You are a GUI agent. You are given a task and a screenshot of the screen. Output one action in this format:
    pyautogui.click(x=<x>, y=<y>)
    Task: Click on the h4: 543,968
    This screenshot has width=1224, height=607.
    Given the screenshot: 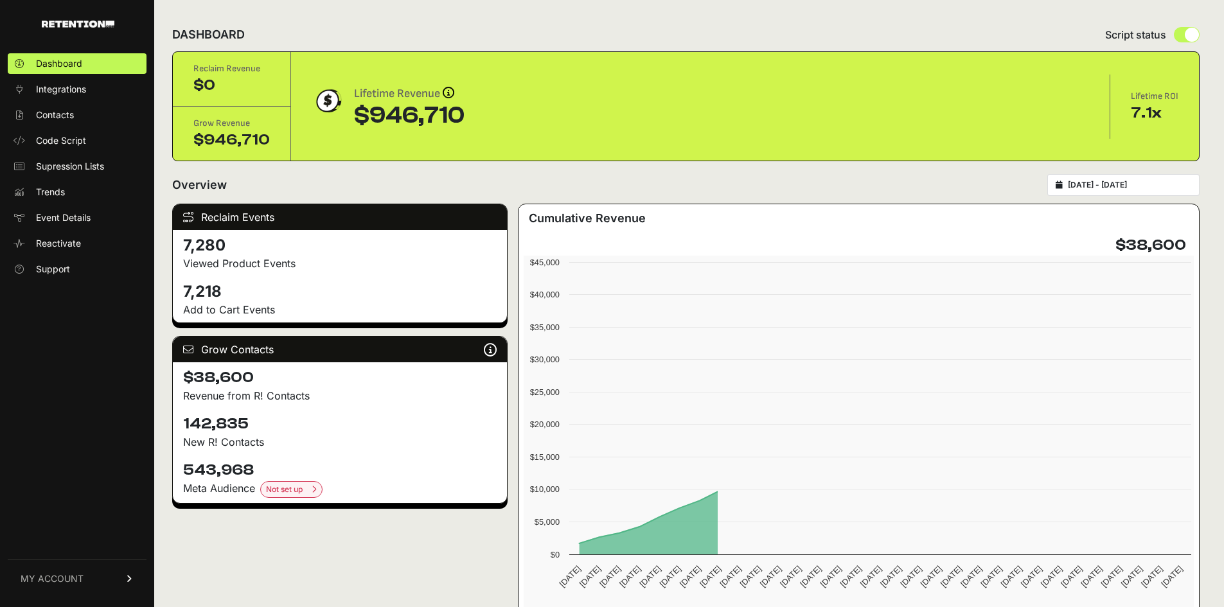 What is the action you would take?
    pyautogui.click(x=340, y=470)
    